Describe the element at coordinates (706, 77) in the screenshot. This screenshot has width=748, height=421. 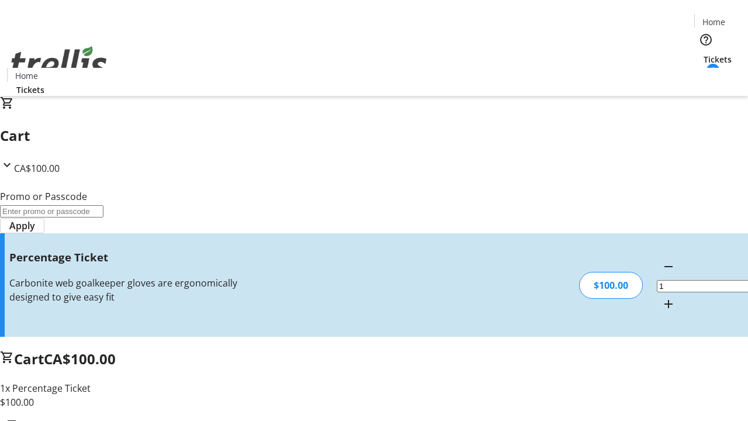
I see `button: Cart` at that location.